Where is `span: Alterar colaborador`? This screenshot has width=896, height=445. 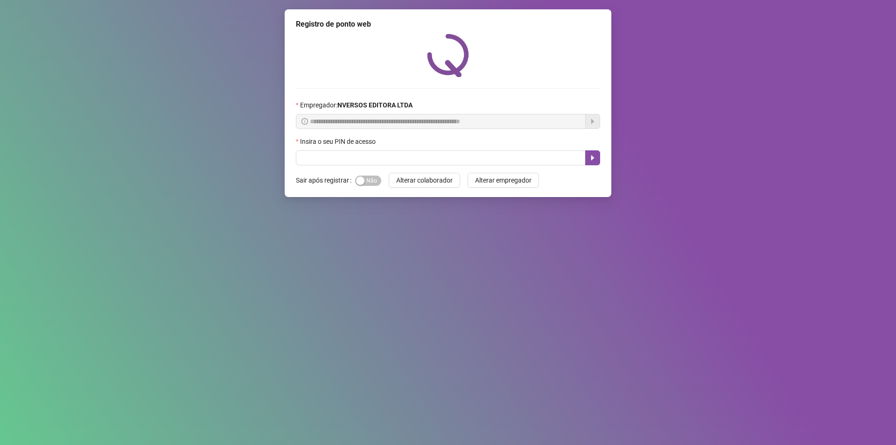 span: Alterar colaborador is located at coordinates (424, 180).